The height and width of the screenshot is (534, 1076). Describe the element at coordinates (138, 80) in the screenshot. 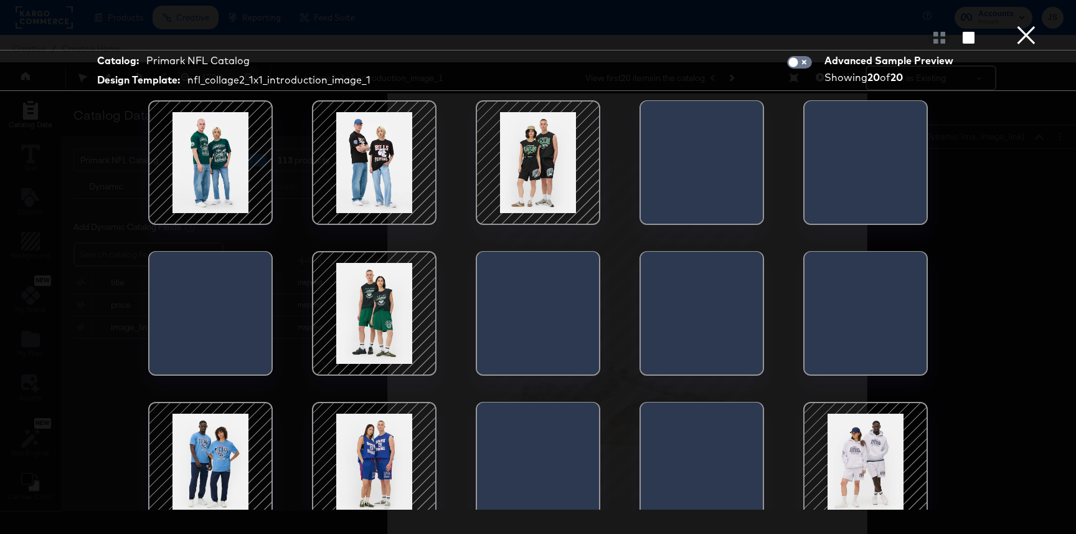

I see `strong: Design Template:` at that location.